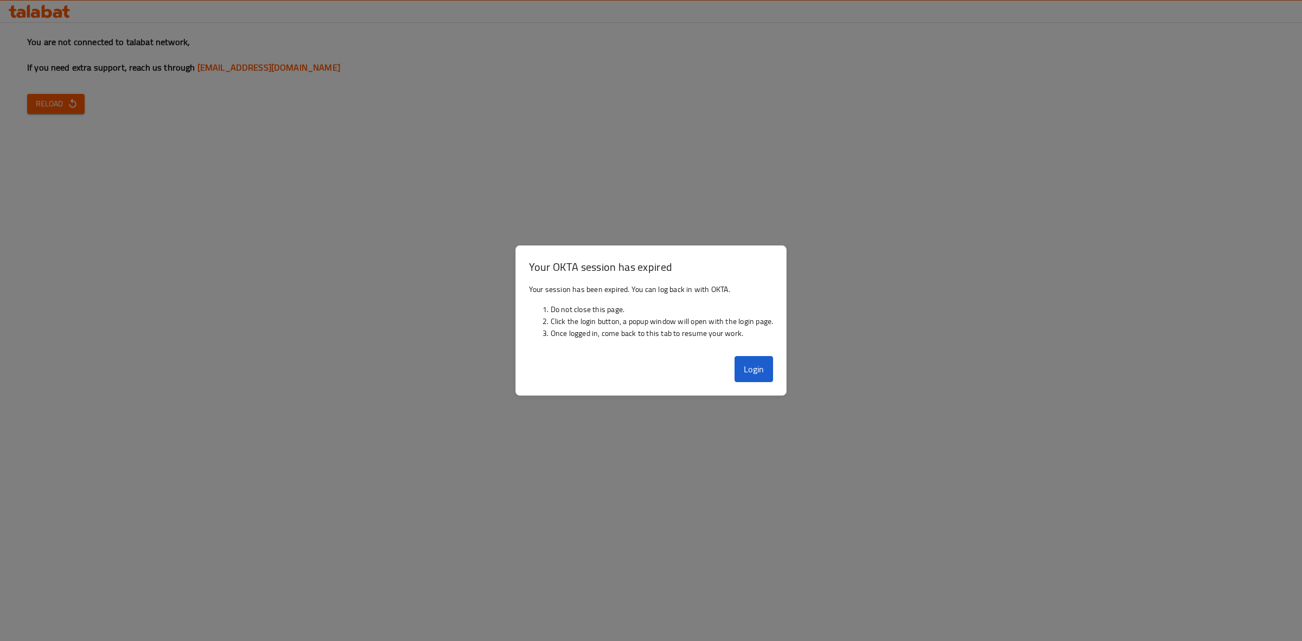 Image resolution: width=1302 pixels, height=641 pixels. I want to click on li: Once logged in, come back to this tab to resume your work., so click(662, 333).